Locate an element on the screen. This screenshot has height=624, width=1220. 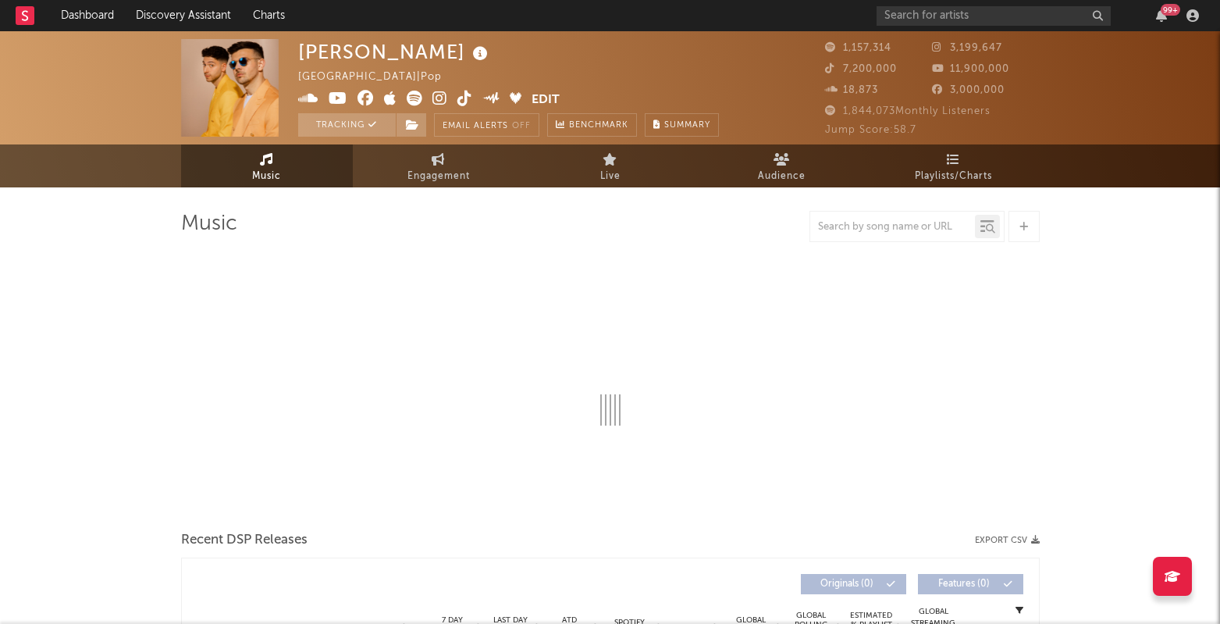
span: 7,200,000 is located at coordinates (861, 69).